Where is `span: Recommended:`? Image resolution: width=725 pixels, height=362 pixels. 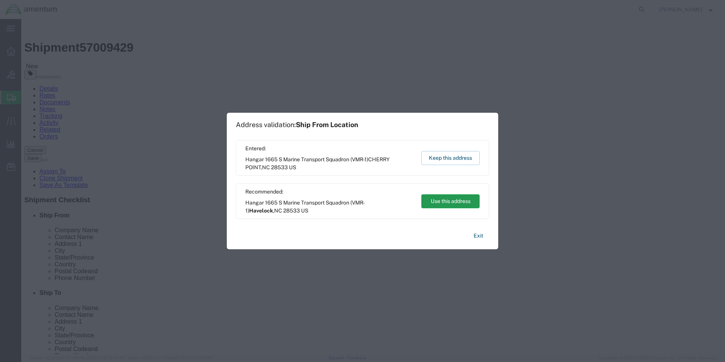 span: Recommended: is located at coordinates (329, 191).